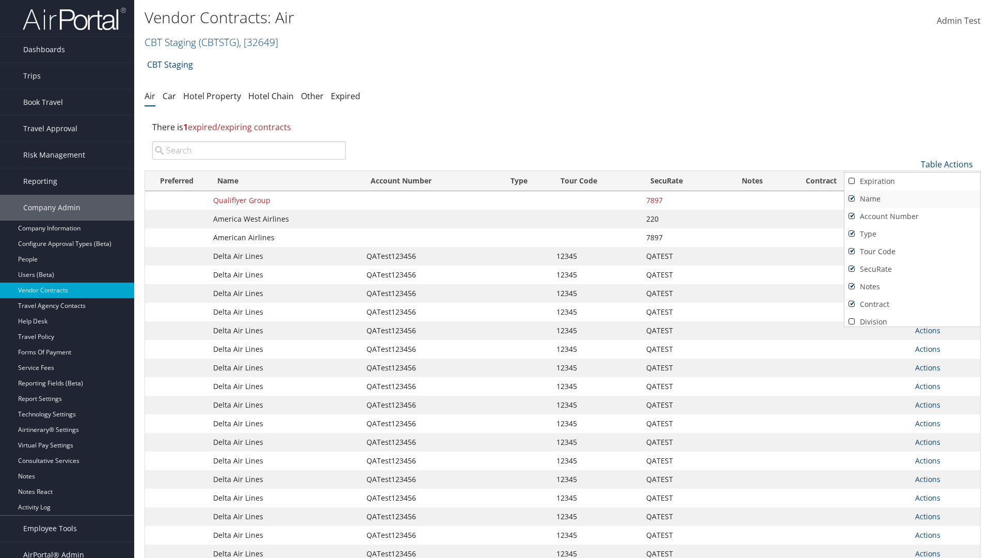 This screenshot has height=558, width=991. I want to click on img: airportal-logo.png, so click(74, 19).